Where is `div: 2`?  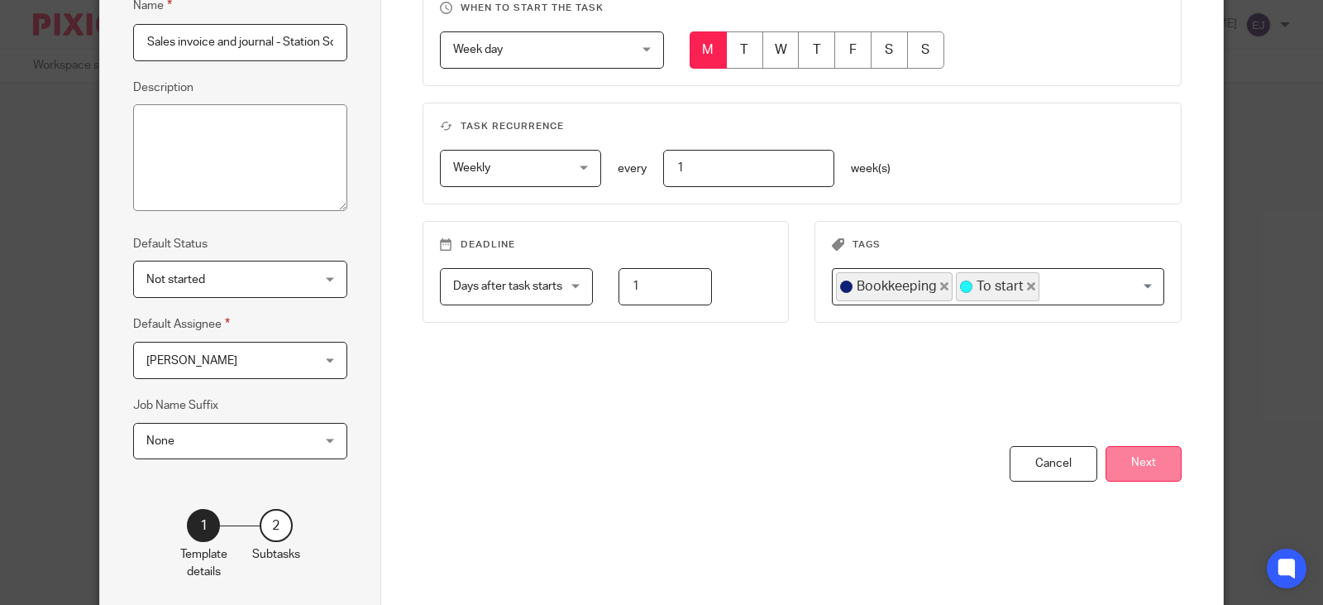 div: 2 is located at coordinates (276, 525).